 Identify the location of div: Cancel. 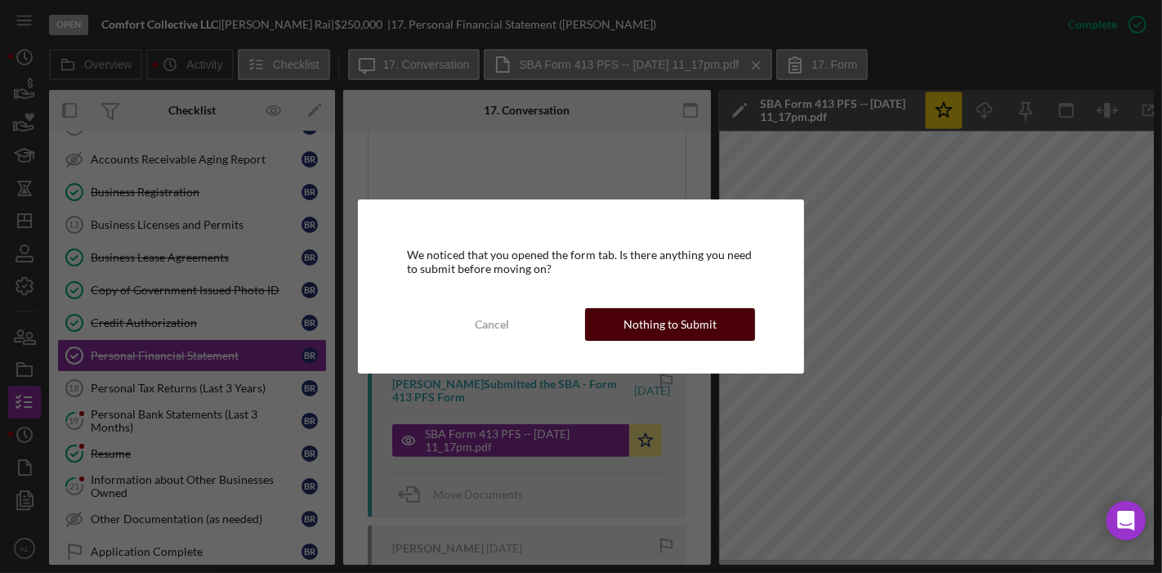
(492, 324).